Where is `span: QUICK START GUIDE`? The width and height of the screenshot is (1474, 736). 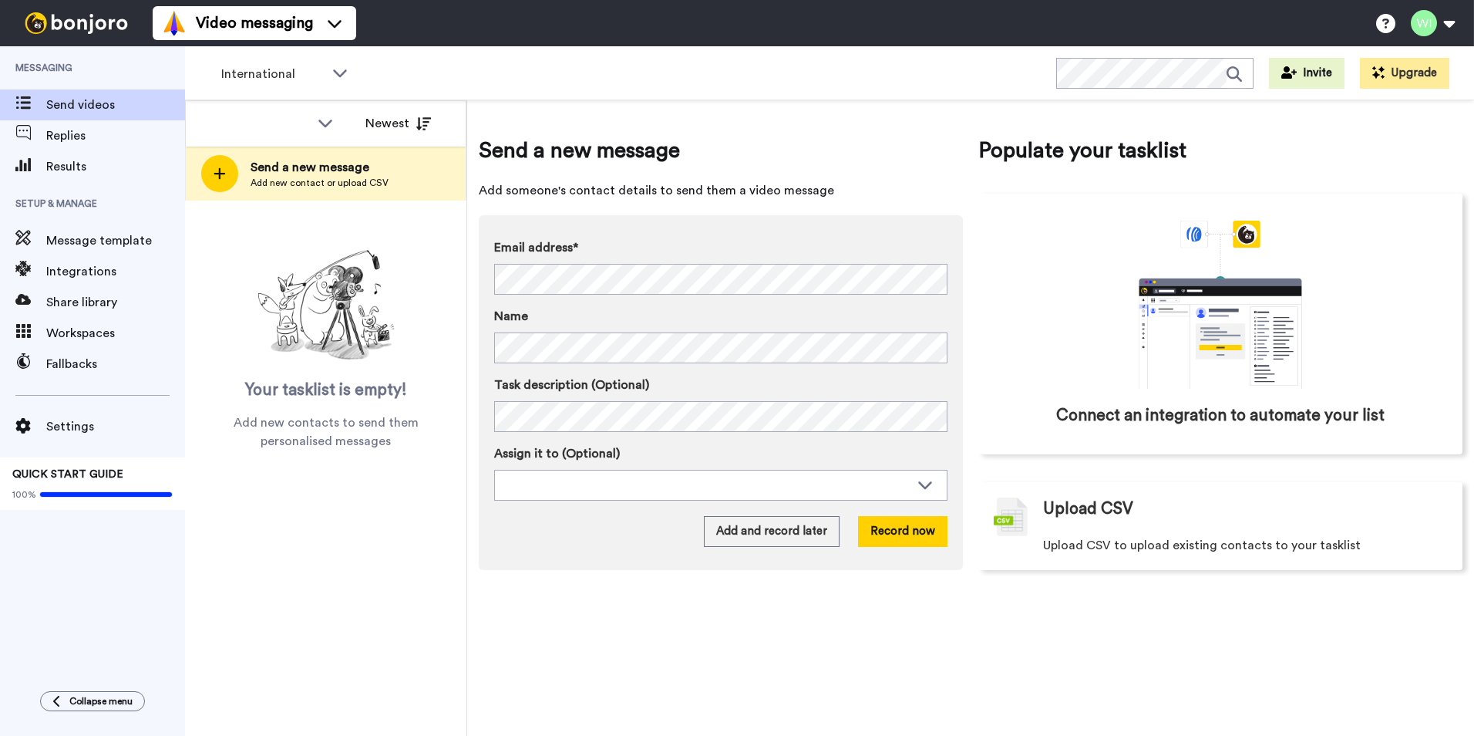
span: QUICK START GUIDE is located at coordinates (68, 474).